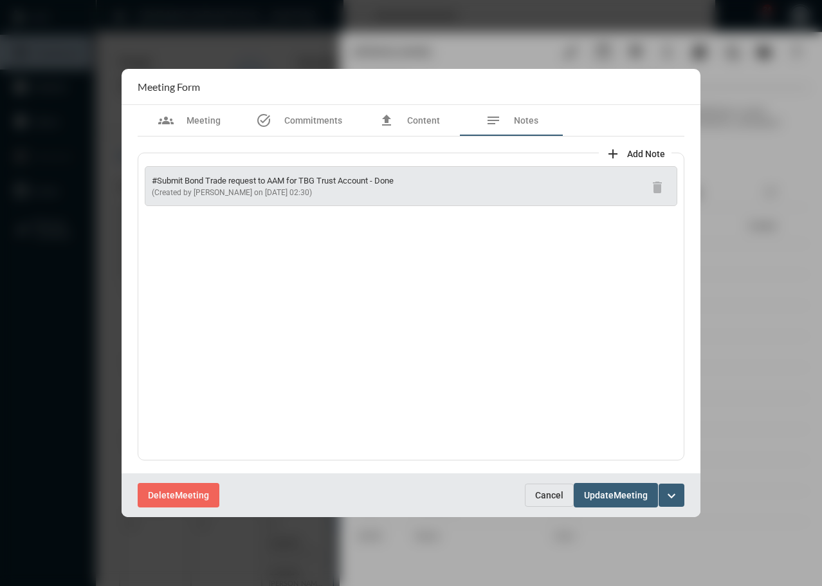 This screenshot has height=586, width=822. I want to click on span: Content, so click(423, 120).